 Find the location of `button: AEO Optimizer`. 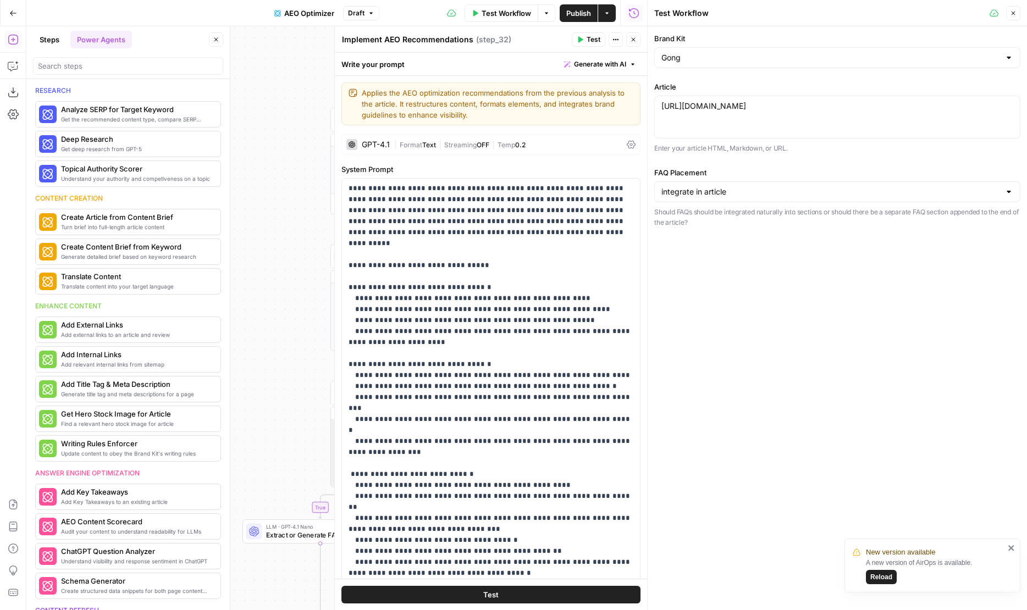

button: AEO Optimizer is located at coordinates (304, 13).